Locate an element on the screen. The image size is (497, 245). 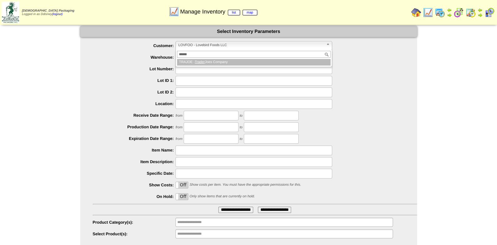
label: Location: is located at coordinates (134, 103).